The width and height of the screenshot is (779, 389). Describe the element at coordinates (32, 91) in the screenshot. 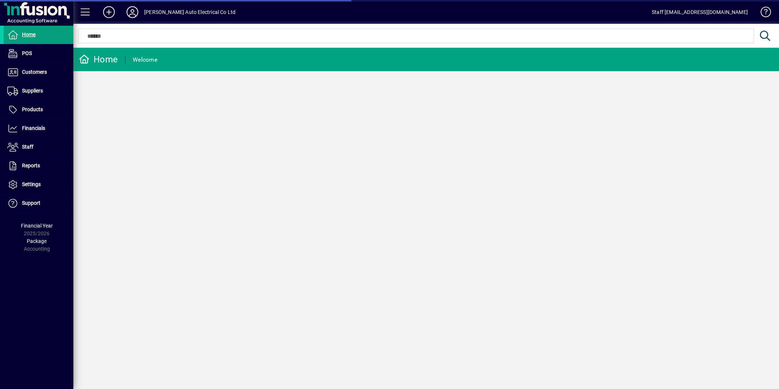

I see `span: Suppliers` at that location.